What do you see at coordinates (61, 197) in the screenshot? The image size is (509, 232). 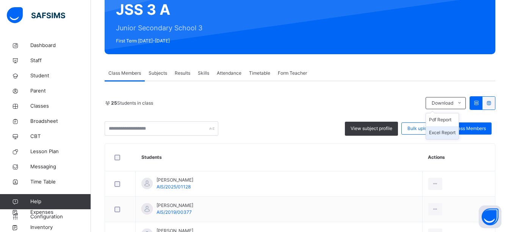 I see `span: Assessment Format` at bounding box center [61, 197].